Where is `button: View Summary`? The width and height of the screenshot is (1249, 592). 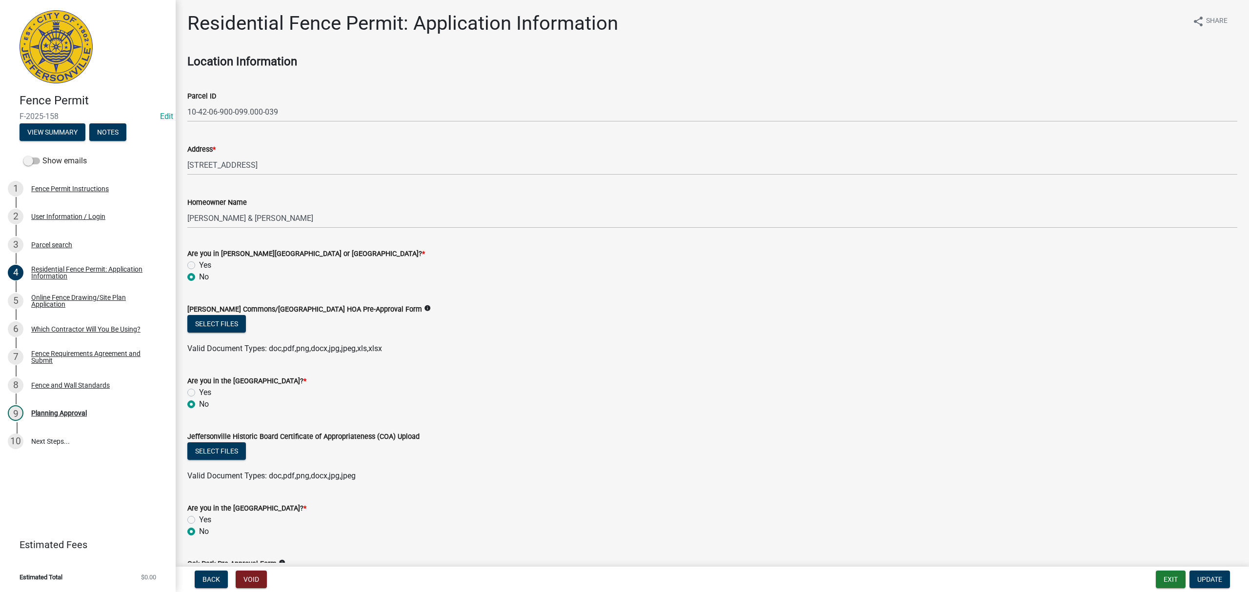
button: View Summary is located at coordinates (52, 132).